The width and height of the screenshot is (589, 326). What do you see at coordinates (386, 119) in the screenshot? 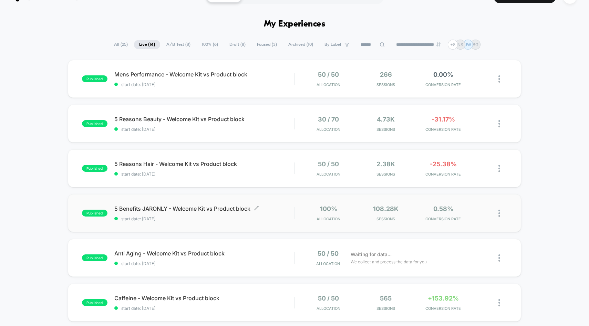
I see `span: 4.73k` at bounding box center [386, 119].